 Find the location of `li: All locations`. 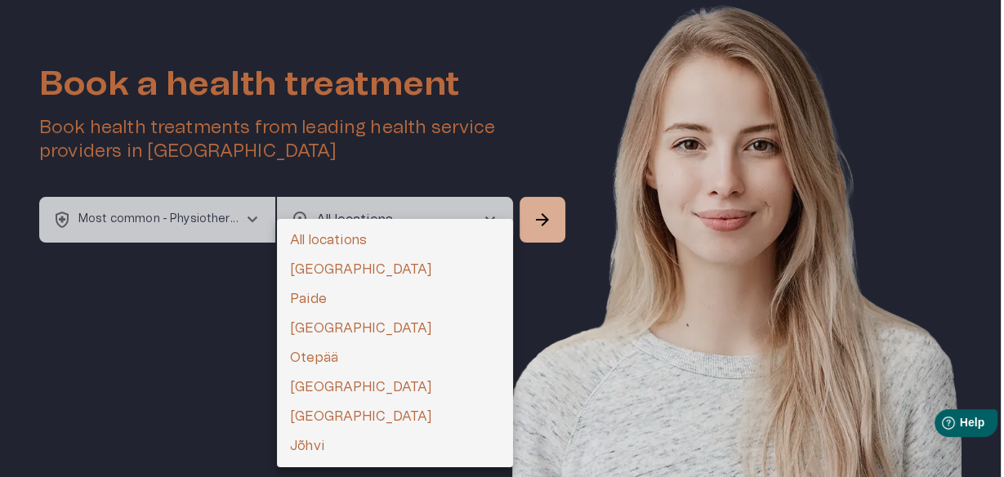

li: All locations is located at coordinates (394, 240).